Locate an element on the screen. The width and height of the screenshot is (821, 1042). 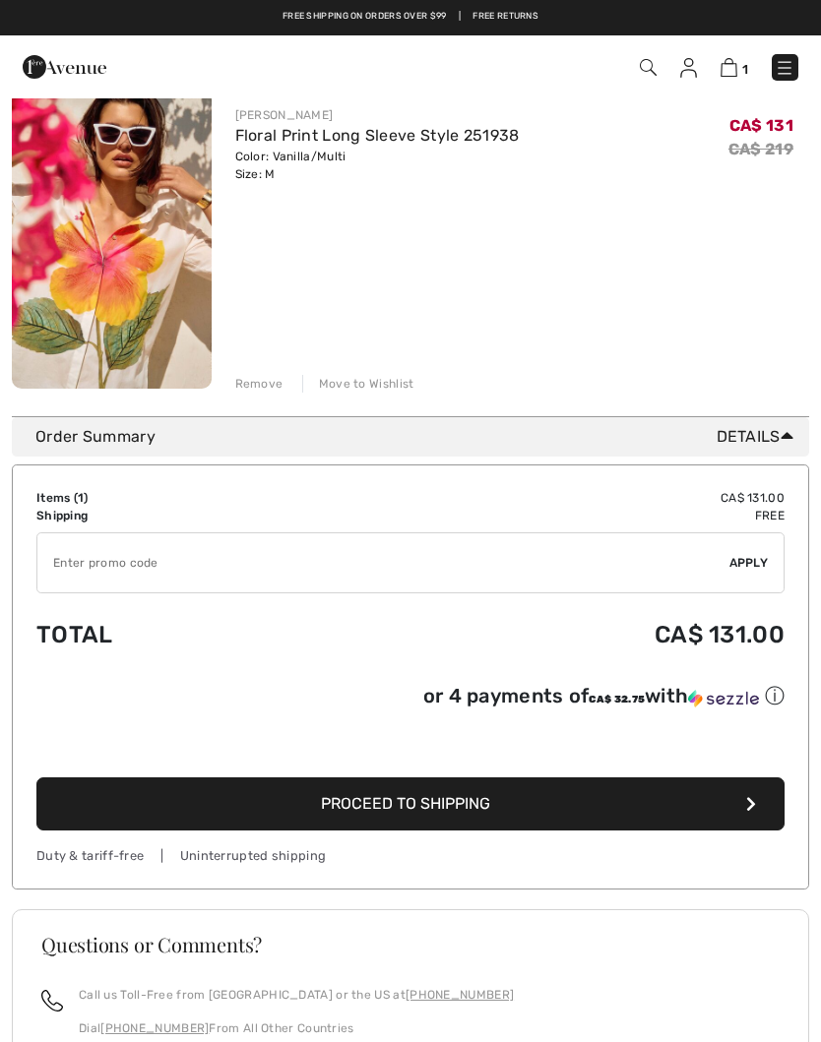
div: or 4 payments of with is located at coordinates (603, 696).